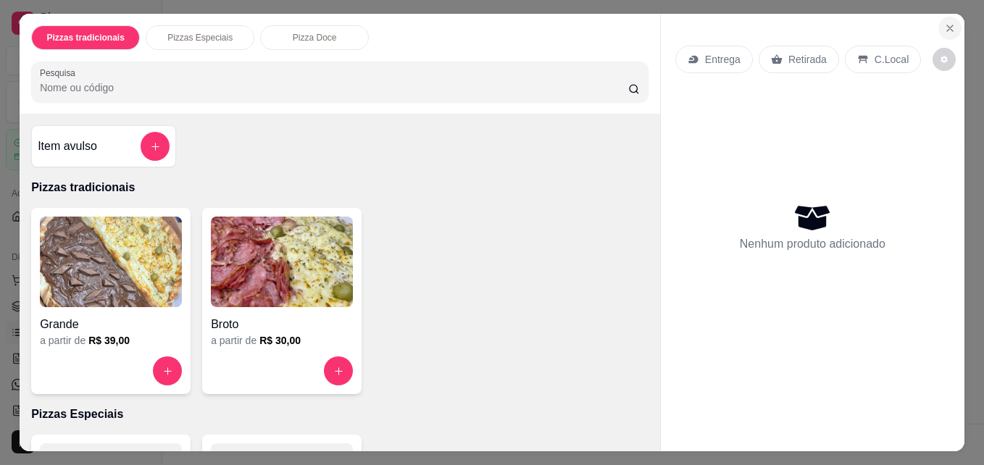 This screenshot has height=465, width=984. I want to click on button: decrease-product-quantity, so click(945, 59).